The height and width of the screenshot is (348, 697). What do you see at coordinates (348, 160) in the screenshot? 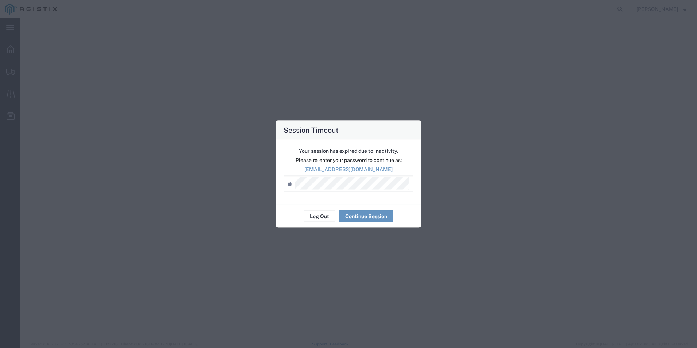
I see `p: Please re-enter your password to continue as:` at bounding box center [348, 160].